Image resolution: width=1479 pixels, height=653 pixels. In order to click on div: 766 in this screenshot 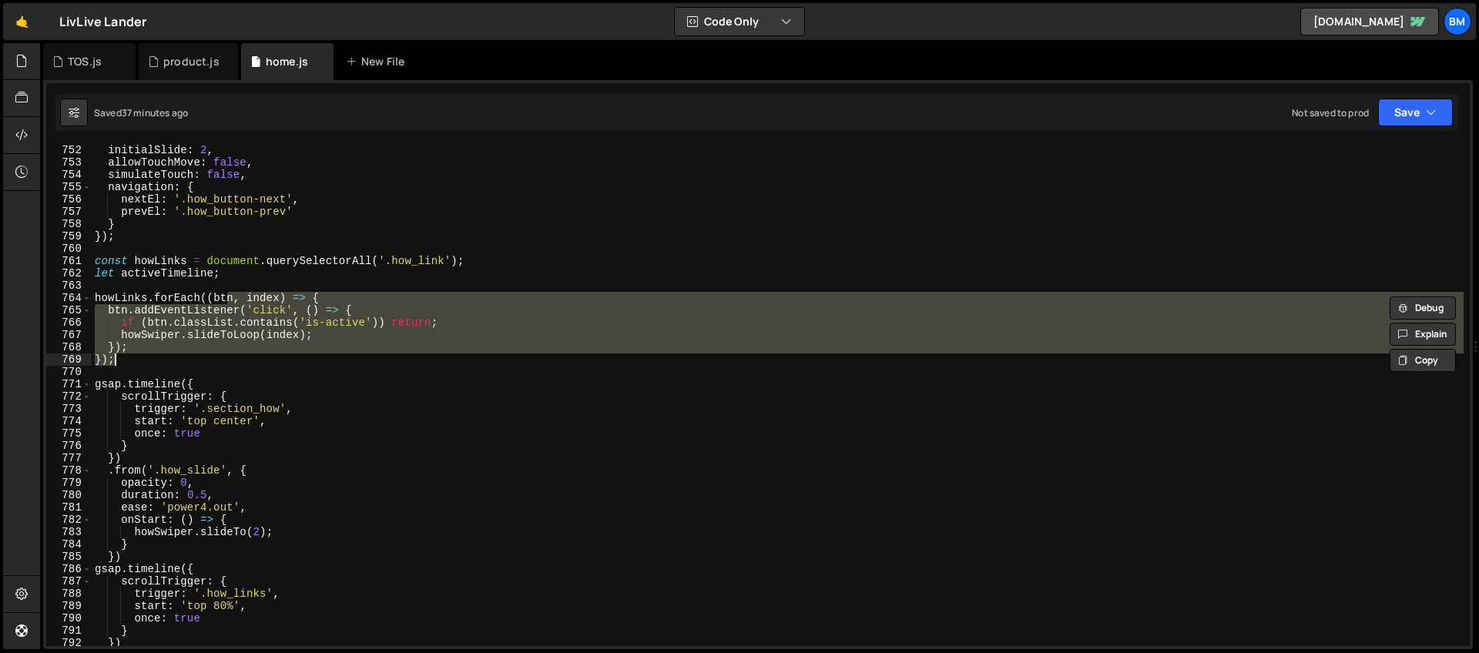, I will do `click(69, 323)`.